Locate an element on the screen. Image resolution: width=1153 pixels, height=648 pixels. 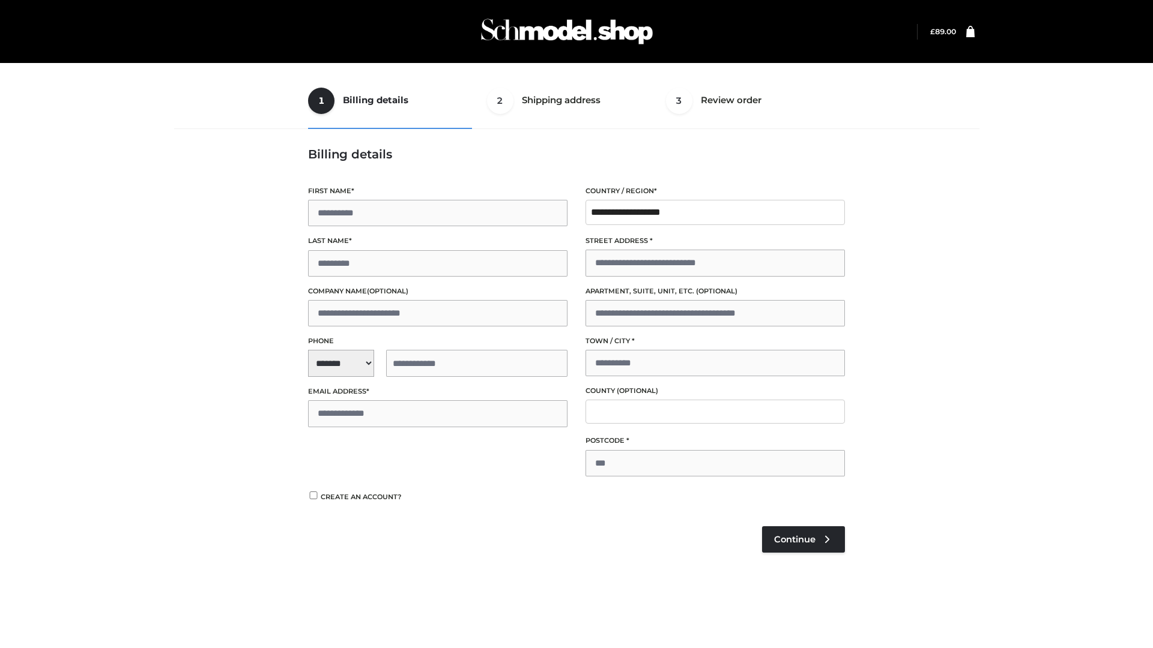
a: Schmodel Admin 964 is located at coordinates (567, 31).